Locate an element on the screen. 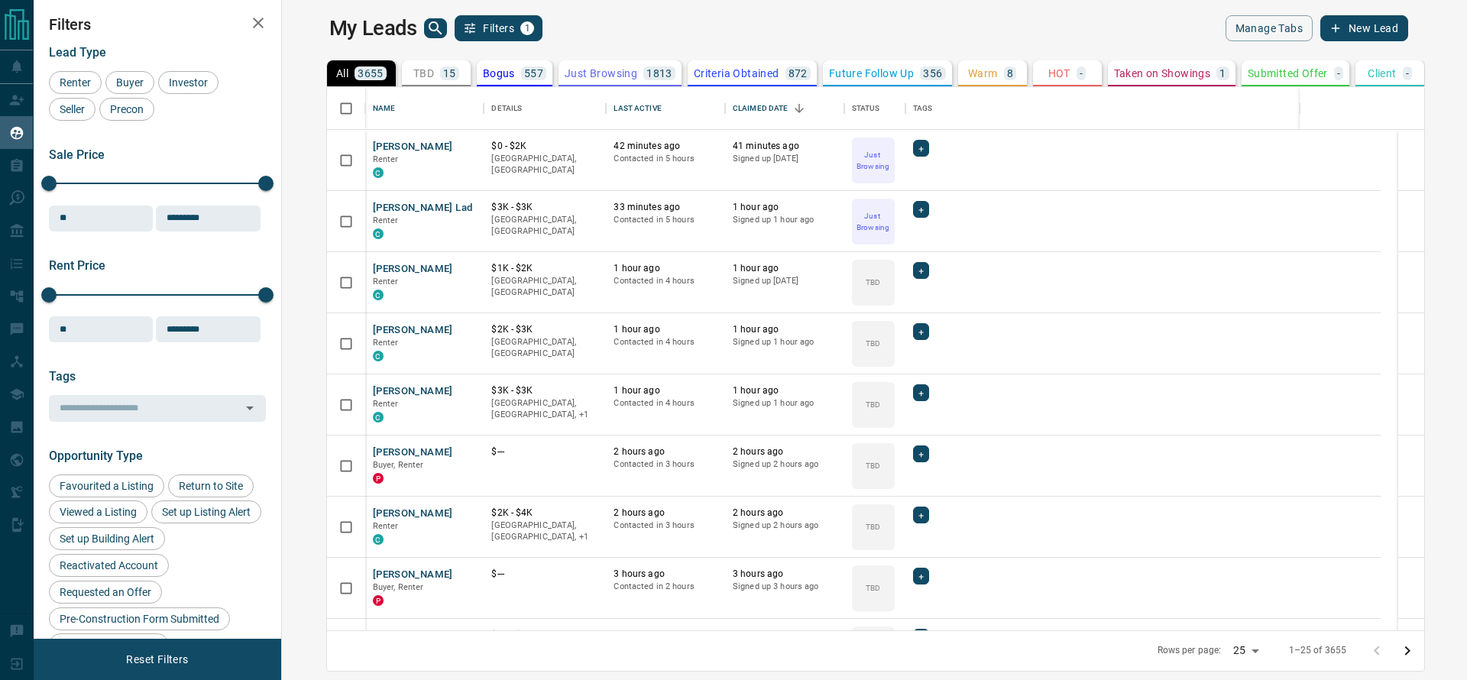 The image size is (1467, 680). h1: My Leads is located at coordinates (373, 28).